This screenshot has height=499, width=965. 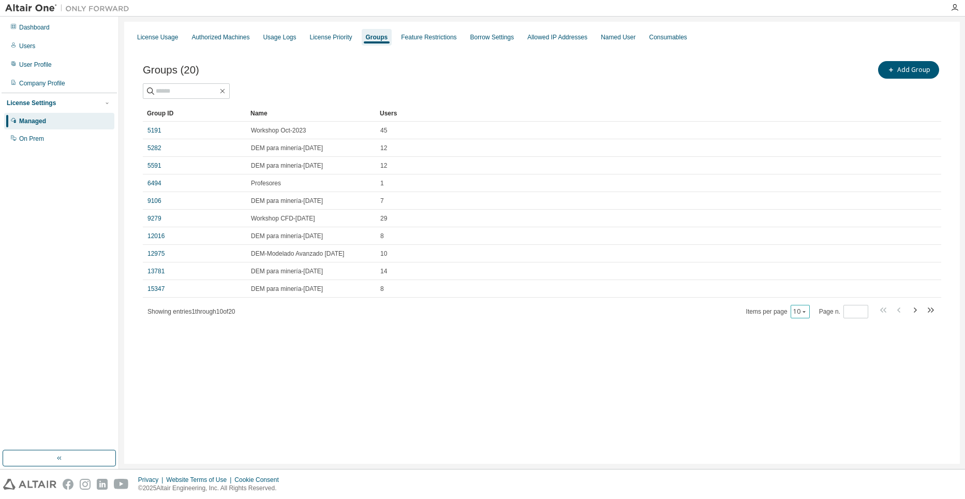 What do you see at coordinates (382, 201) in the screenshot?
I see `span: 7` at bounding box center [382, 201].